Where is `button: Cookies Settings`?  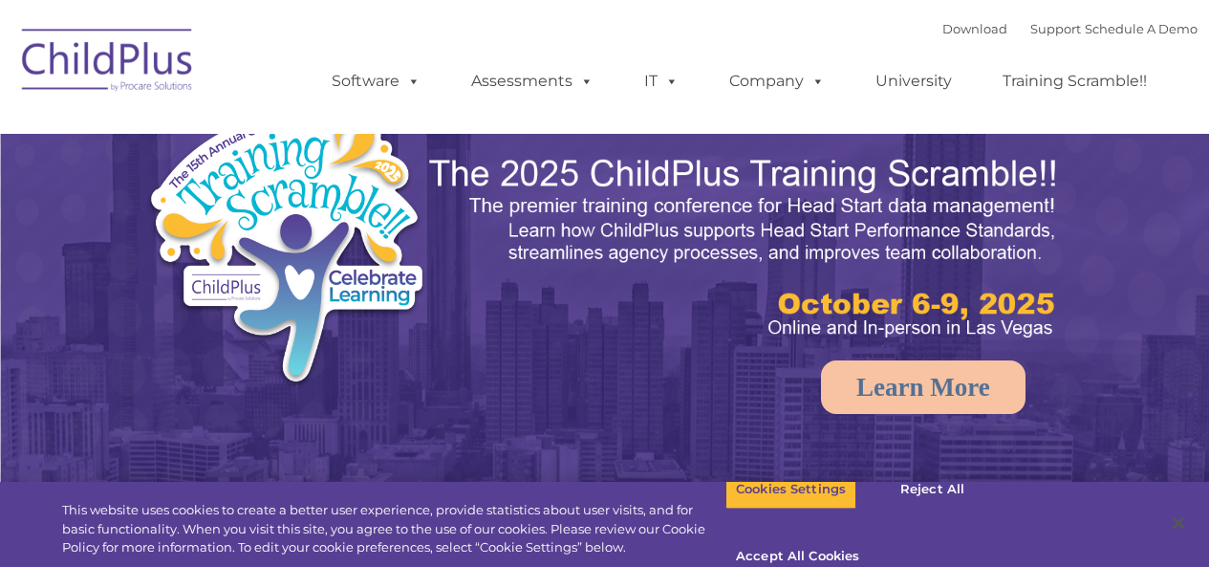
button: Cookies Settings is located at coordinates (791, 490).